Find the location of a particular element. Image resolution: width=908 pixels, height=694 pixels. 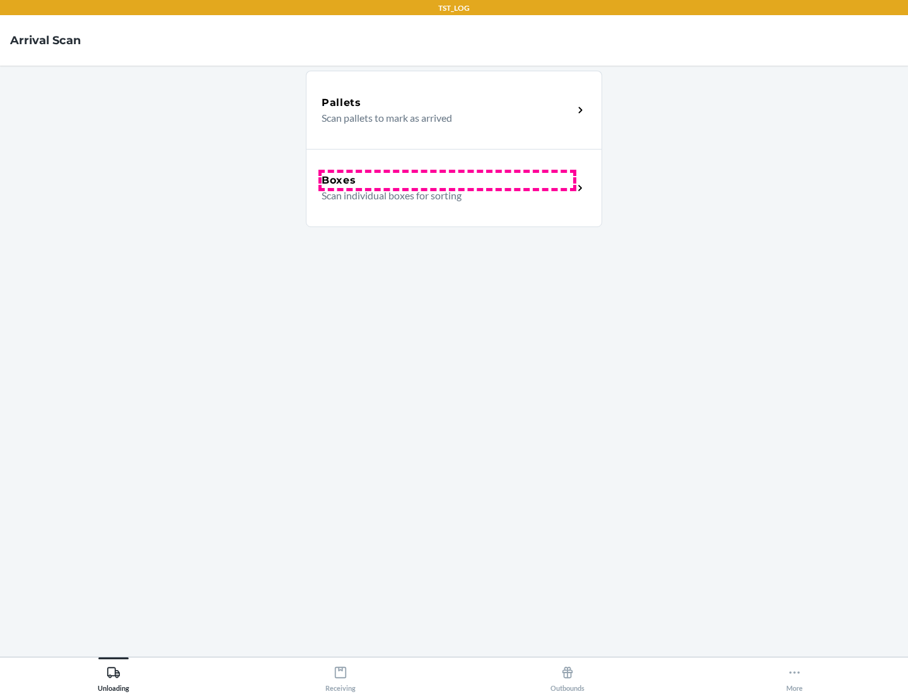

div: Outbounds is located at coordinates (568, 676).